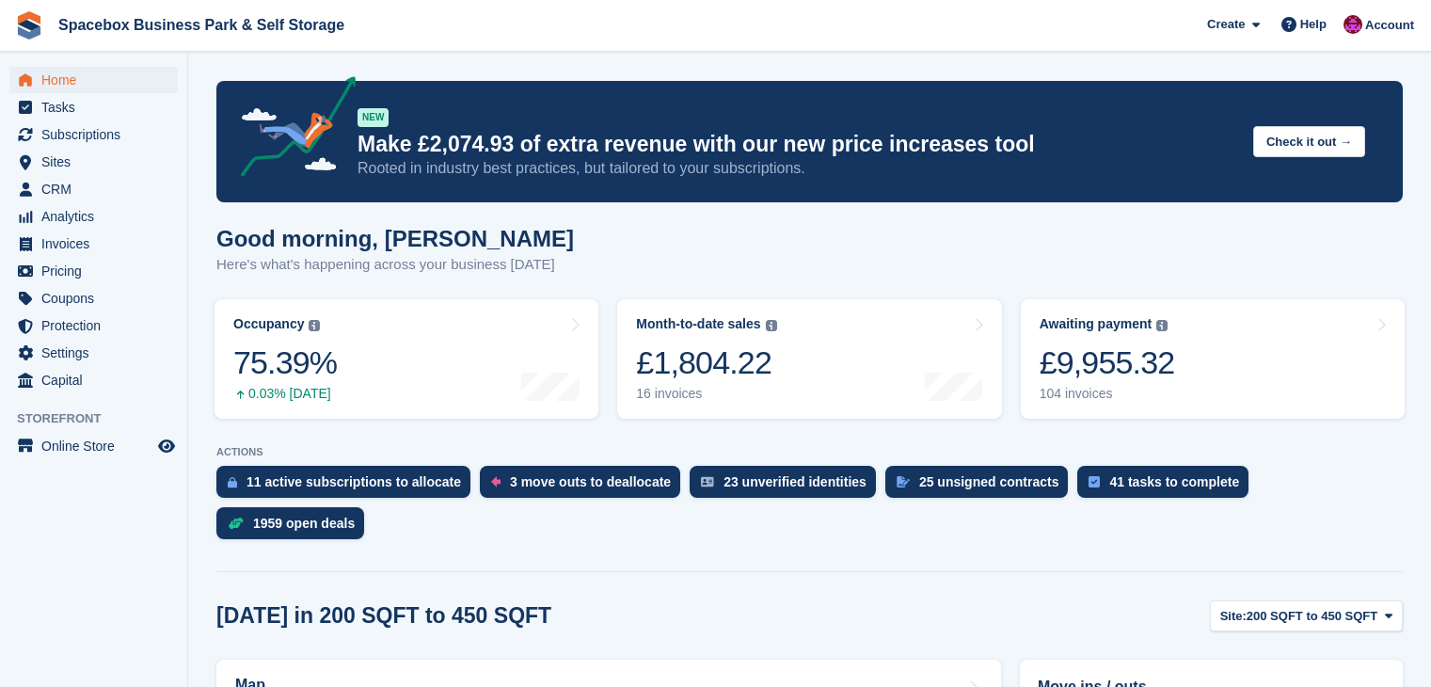 The height and width of the screenshot is (687, 1431). Describe the element at coordinates (1311, 616) in the screenshot. I see `span: 200 SQFT to 450 SQFT` at that location.